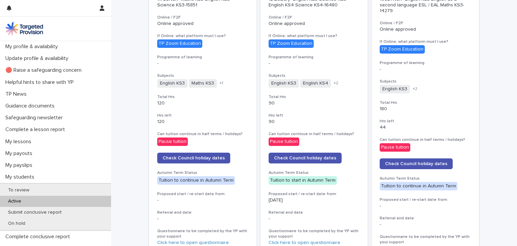  Describe the element at coordinates (35, 212) in the screenshot. I see `p: Submit conclusive report` at that location.